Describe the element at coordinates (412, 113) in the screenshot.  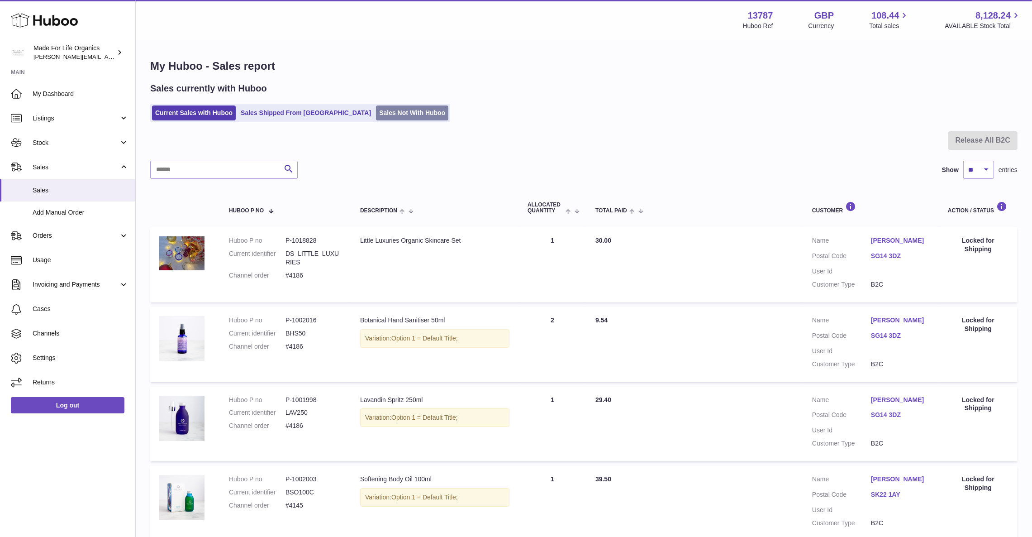
I see `a: Sales Not With Huboo` at that location.